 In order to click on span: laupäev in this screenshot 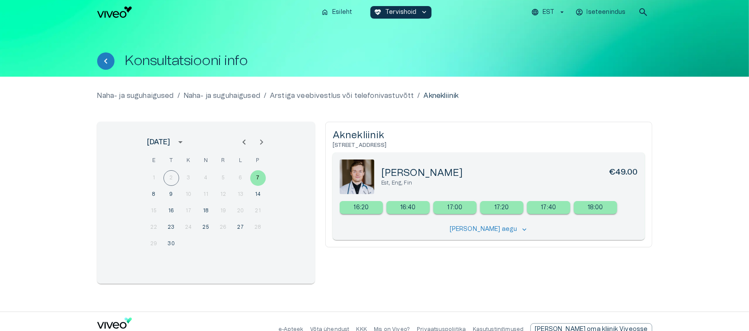, I will do `click(241, 161)`.